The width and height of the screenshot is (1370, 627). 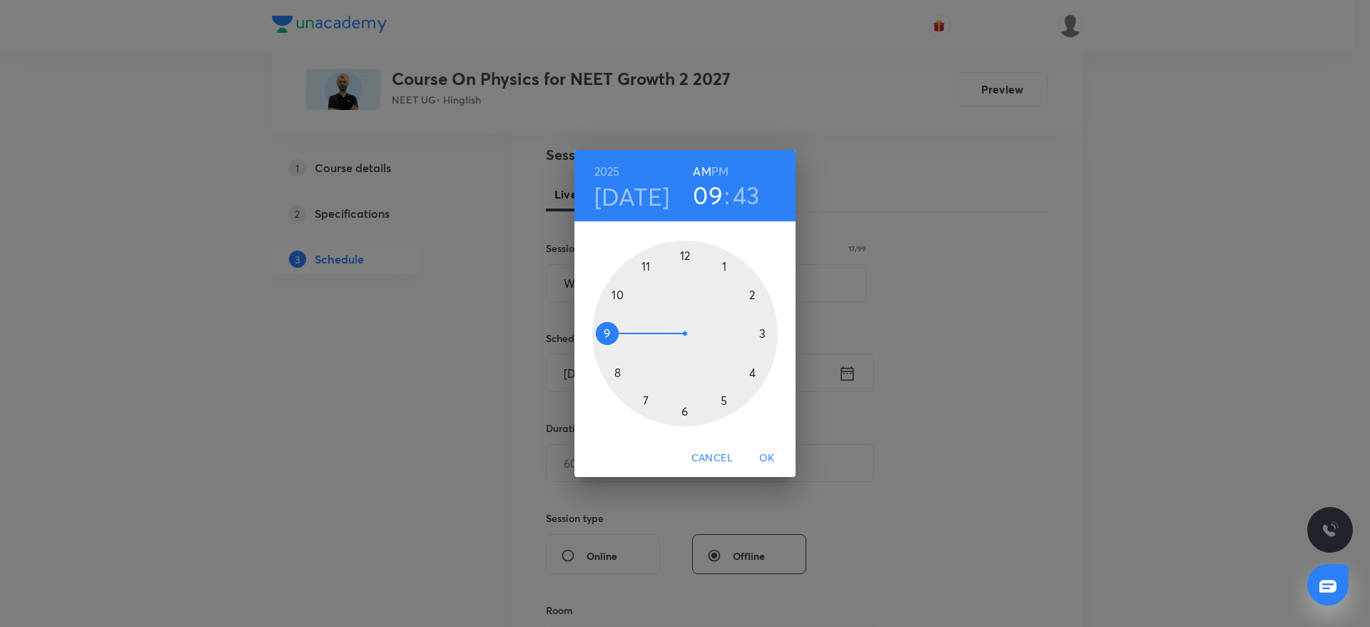 What do you see at coordinates (607, 171) in the screenshot?
I see `button: 2025` at bounding box center [607, 171].